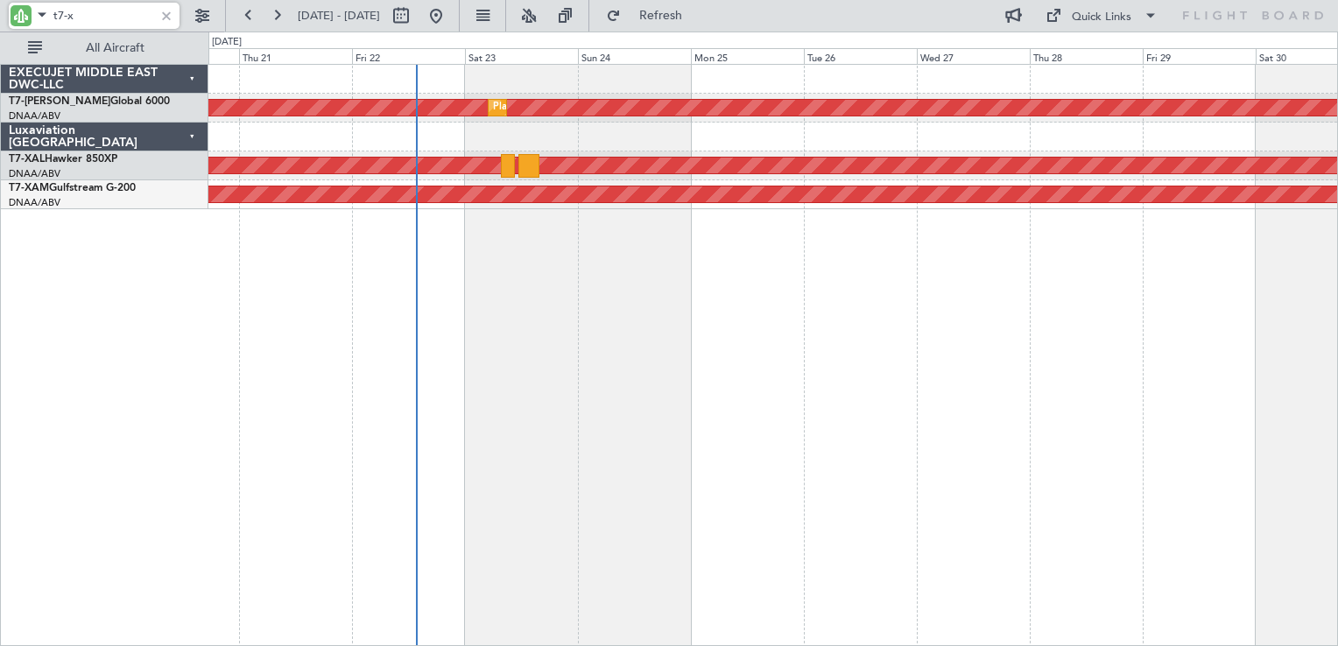 This screenshot has width=1338, height=646. I want to click on span: T7-XAL, so click(26, 159).